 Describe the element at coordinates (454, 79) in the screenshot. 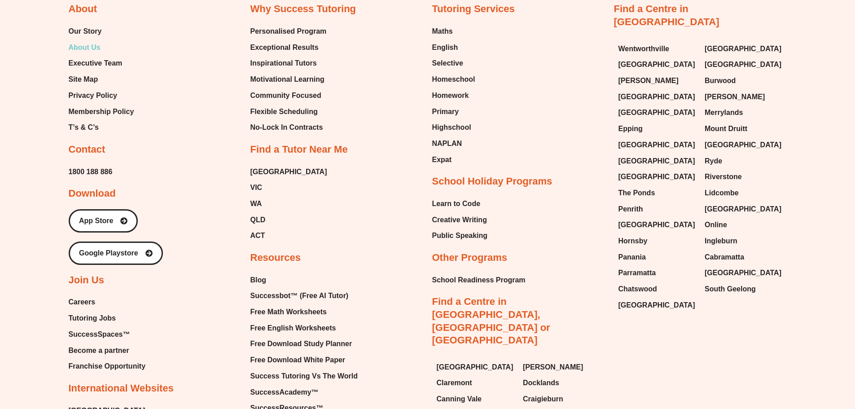

I see `span: Homeschool` at that location.